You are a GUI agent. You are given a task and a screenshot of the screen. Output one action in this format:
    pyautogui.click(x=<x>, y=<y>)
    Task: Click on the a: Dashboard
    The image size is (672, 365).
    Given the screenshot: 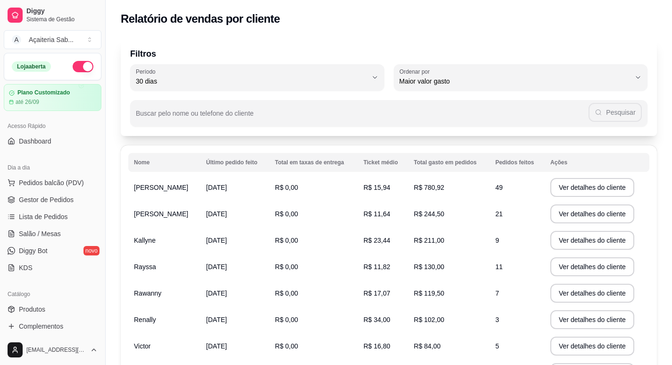 What is the action you would take?
    pyautogui.click(x=52, y=141)
    